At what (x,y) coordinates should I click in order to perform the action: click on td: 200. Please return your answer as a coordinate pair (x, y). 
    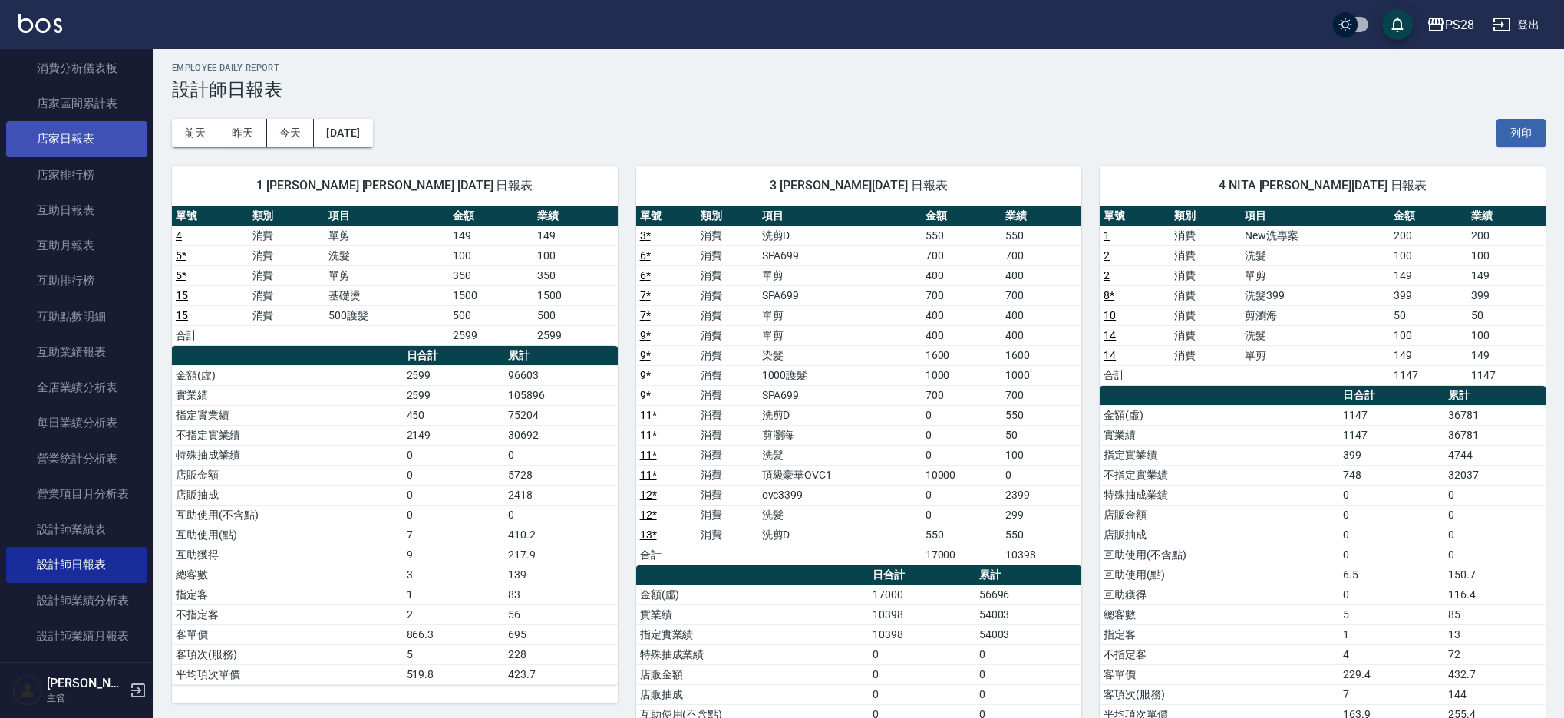
    Looking at the image, I should click on (1429, 236).